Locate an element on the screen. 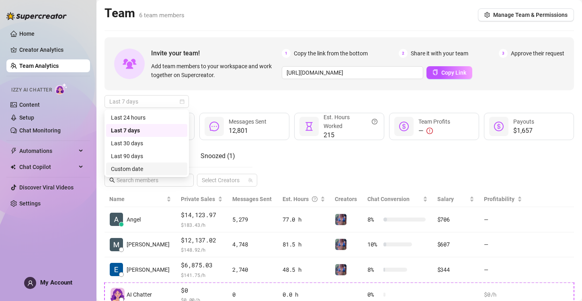 This screenshot has height=301, width=582. span: 6 team members is located at coordinates (161, 15).